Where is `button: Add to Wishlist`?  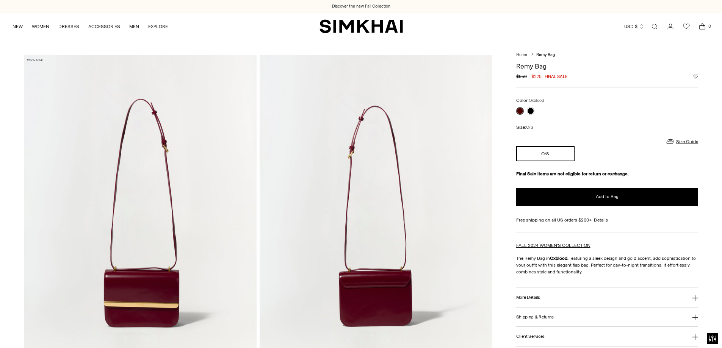
button: Add to Wishlist is located at coordinates (696, 77).